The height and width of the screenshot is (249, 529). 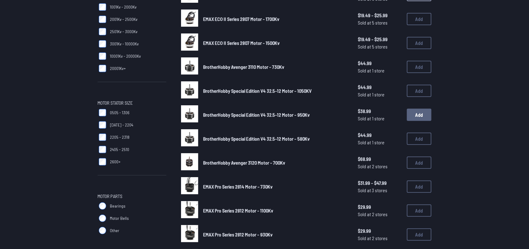 I want to click on input: 1001Kv - 2000Kv, so click(x=103, y=7).